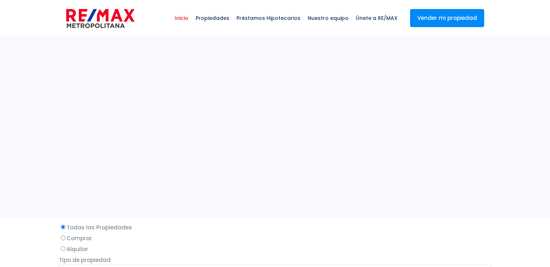 The image size is (550, 267). I want to click on span: Préstamos Hipotecarios, so click(268, 18).